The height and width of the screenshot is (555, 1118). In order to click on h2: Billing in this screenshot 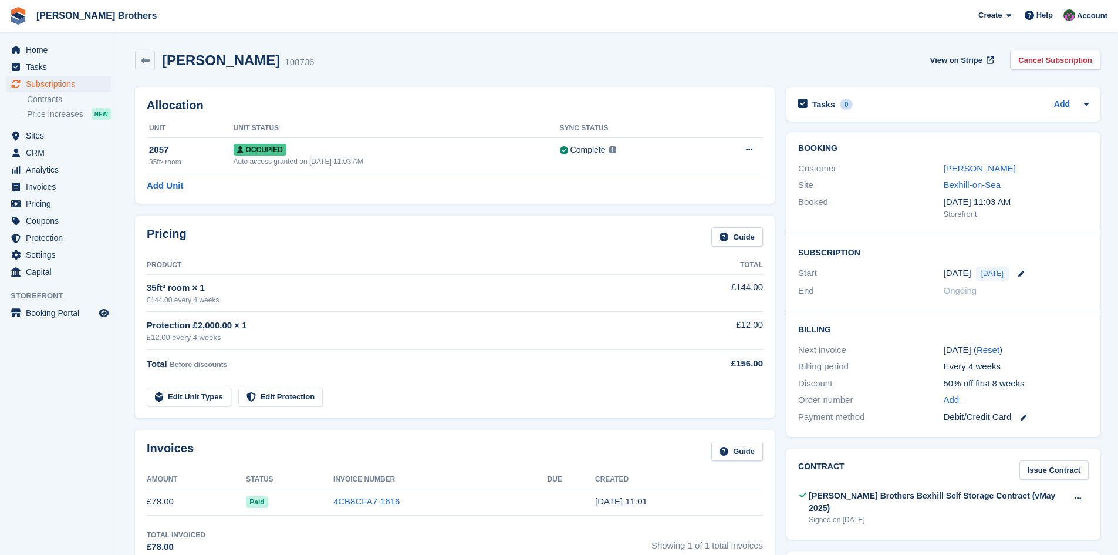, I will do `click(943, 329)`.